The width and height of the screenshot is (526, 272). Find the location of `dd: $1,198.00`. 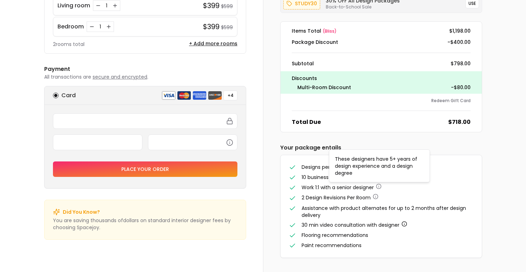

dd: $1,198.00 is located at coordinates (460, 31).